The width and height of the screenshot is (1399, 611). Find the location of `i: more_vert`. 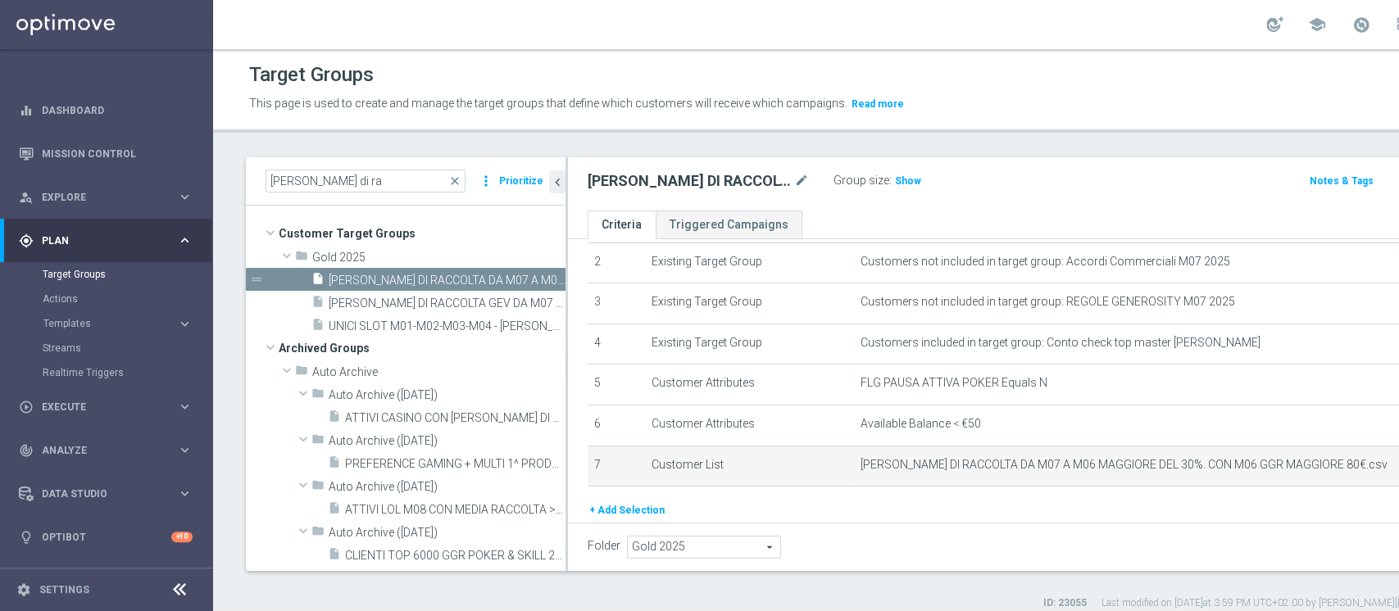

i: more_vert is located at coordinates (486, 181).